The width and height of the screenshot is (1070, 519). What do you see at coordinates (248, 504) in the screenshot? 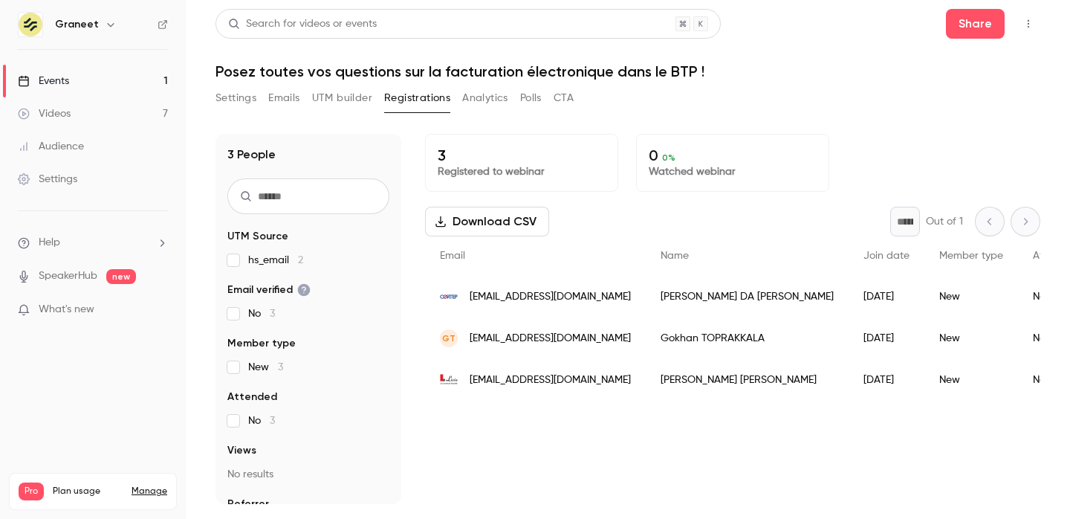
I see `span: Referrer` at bounding box center [248, 504].